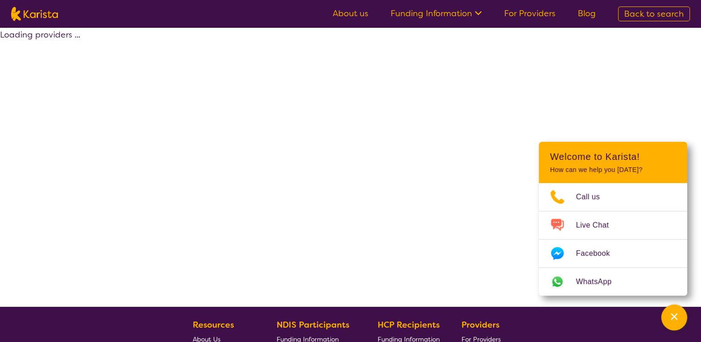 The height and width of the screenshot is (342, 701). I want to click on span: Call us, so click(593, 197).